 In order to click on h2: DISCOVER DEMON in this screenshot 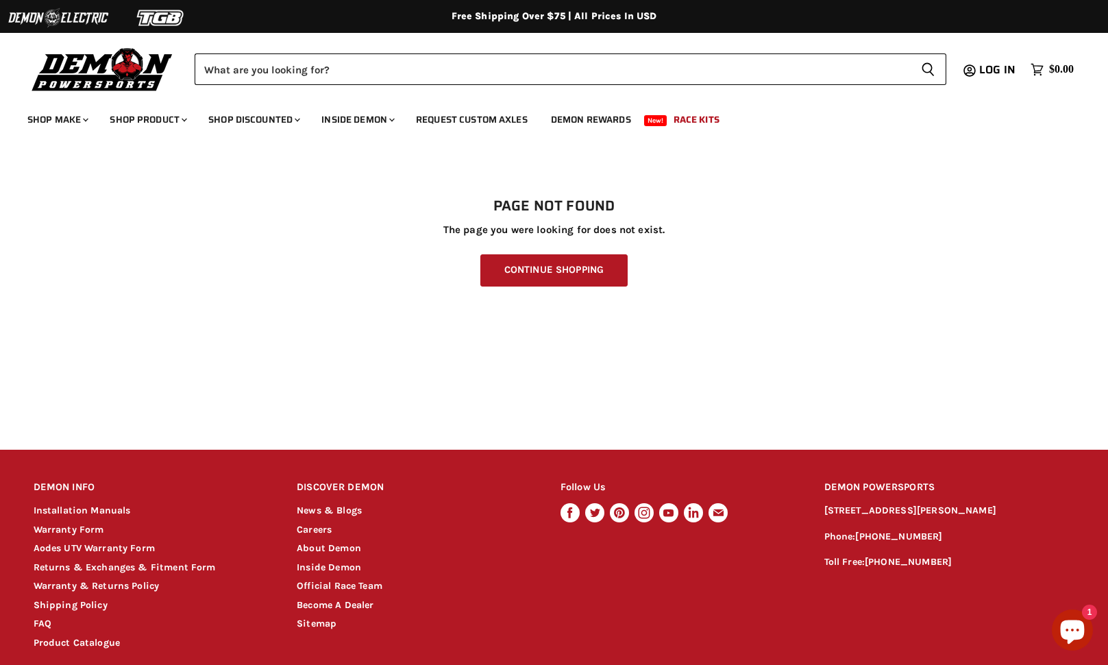, I will do `click(415, 487)`.